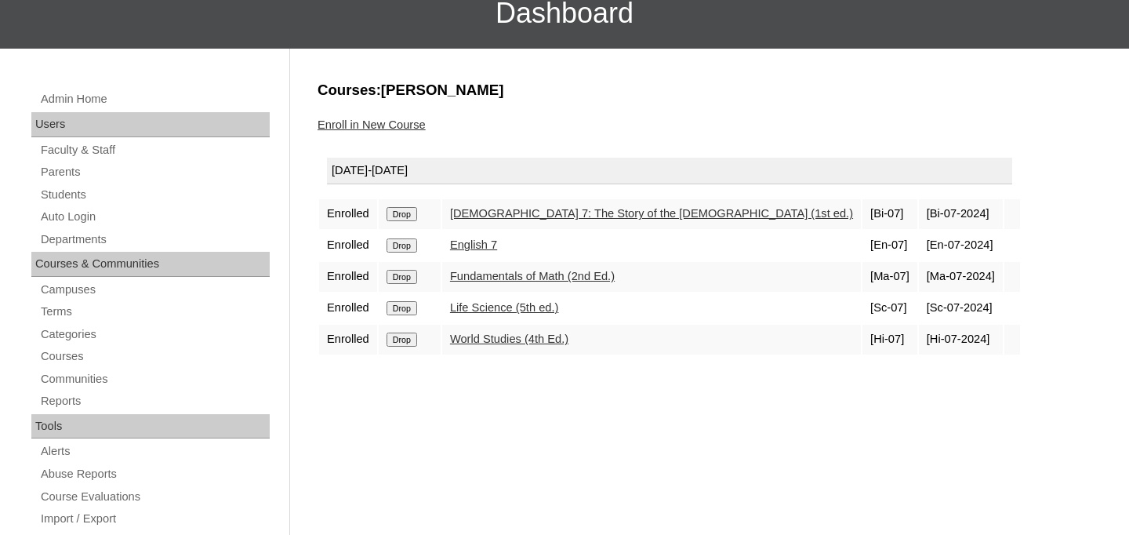  What do you see at coordinates (154, 400) in the screenshot?
I see `a: Reports` at bounding box center [154, 400].